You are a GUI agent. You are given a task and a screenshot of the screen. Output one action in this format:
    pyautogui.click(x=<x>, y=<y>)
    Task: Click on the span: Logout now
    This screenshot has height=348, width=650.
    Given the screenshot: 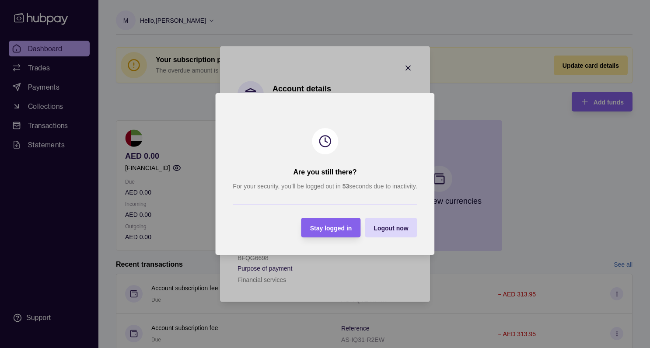 What is the action you would take?
    pyautogui.click(x=391, y=228)
    